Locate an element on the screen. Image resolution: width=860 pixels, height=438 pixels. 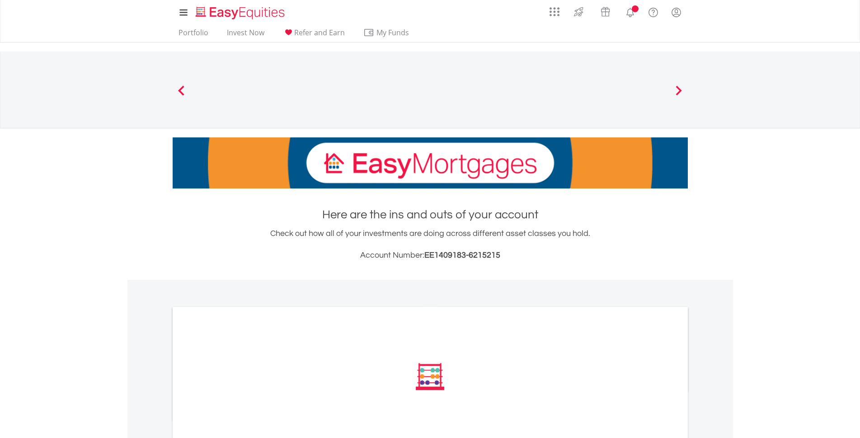
span: Refer and Earn is located at coordinates (320, 33).